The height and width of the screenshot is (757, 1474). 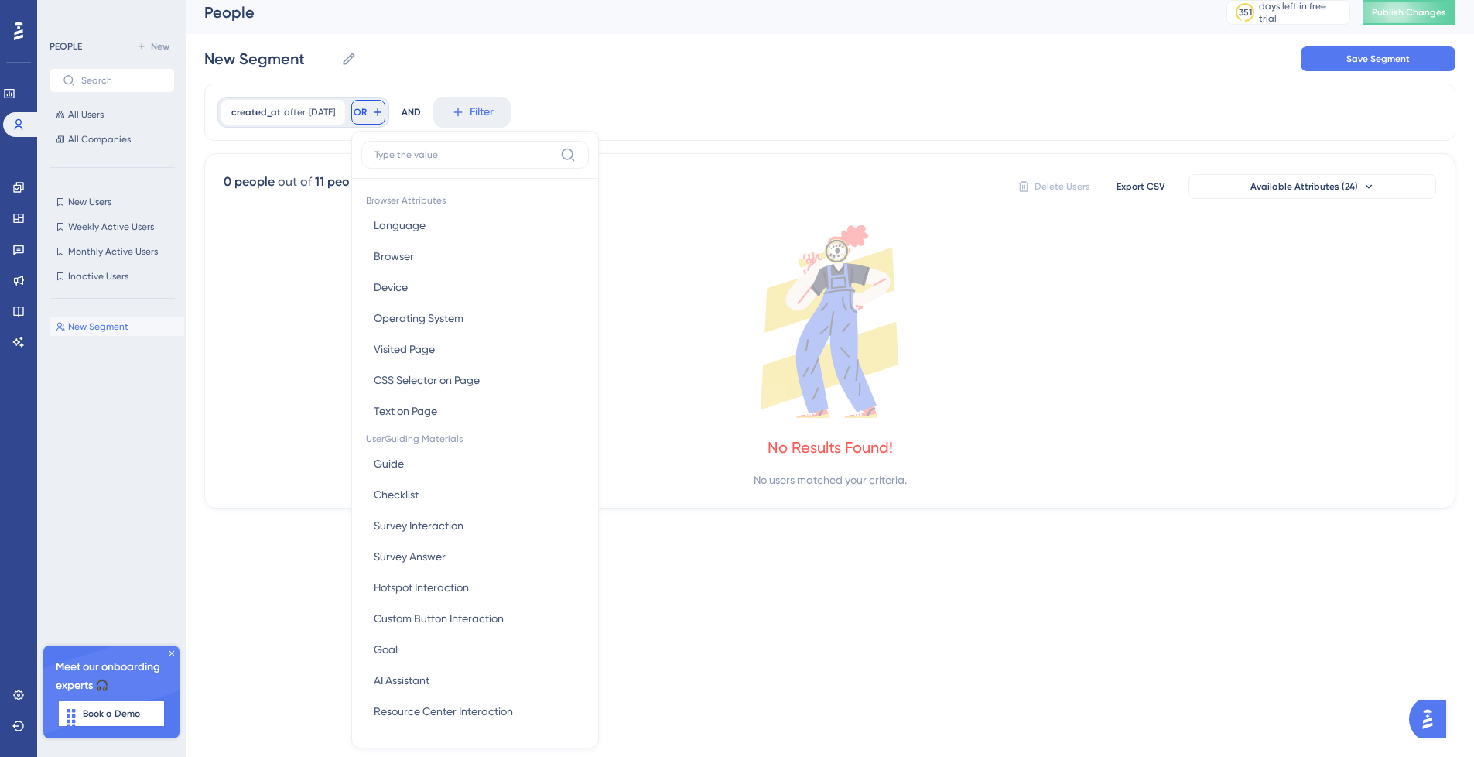 What do you see at coordinates (385, 649) in the screenshot?
I see `span: Goal` at bounding box center [385, 649].